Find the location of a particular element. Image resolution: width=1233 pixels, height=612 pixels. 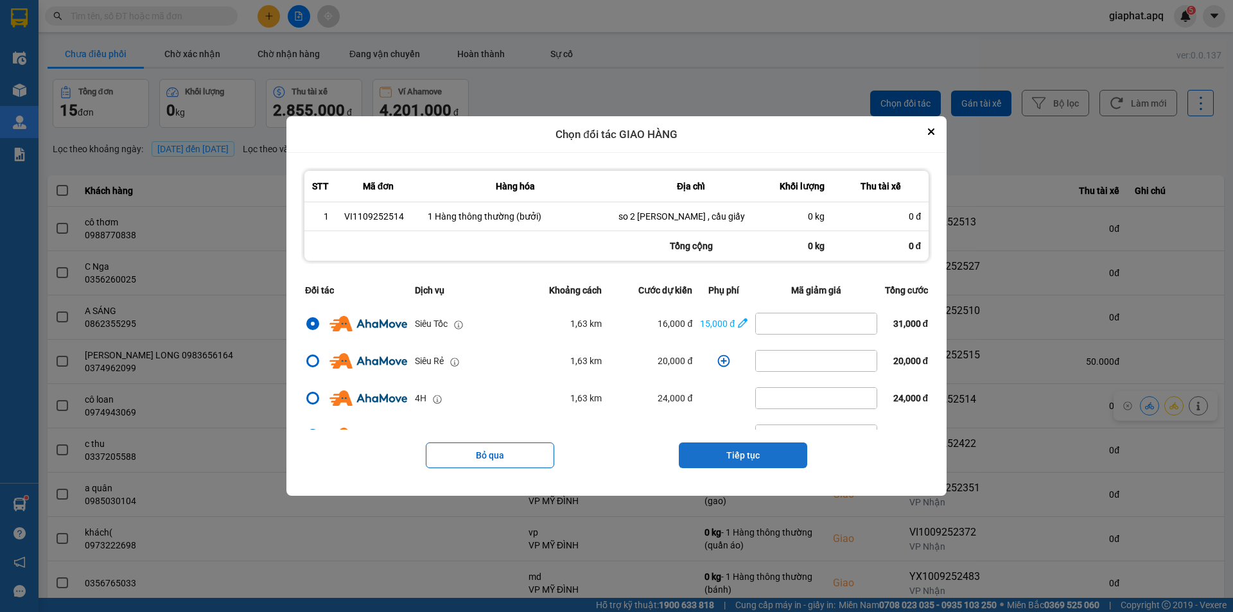

span: 24,000 đ is located at coordinates (910, 398).